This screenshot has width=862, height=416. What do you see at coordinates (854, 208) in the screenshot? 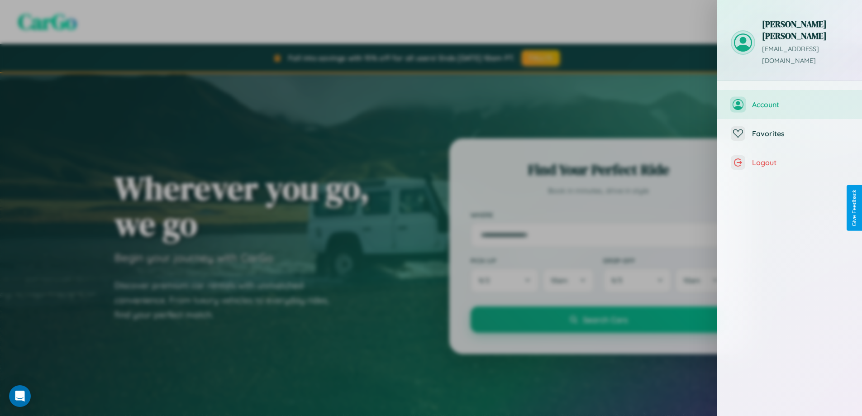
I see `div: Give Feedback` at bounding box center [854, 208].